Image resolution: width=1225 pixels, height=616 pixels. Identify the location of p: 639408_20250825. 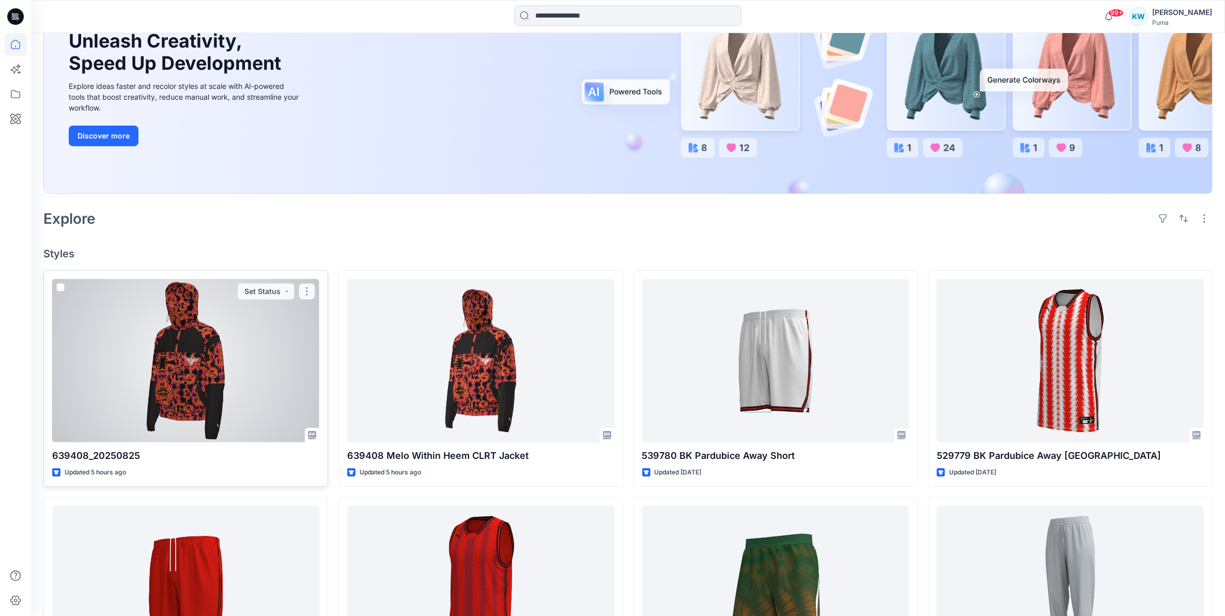
(185, 456).